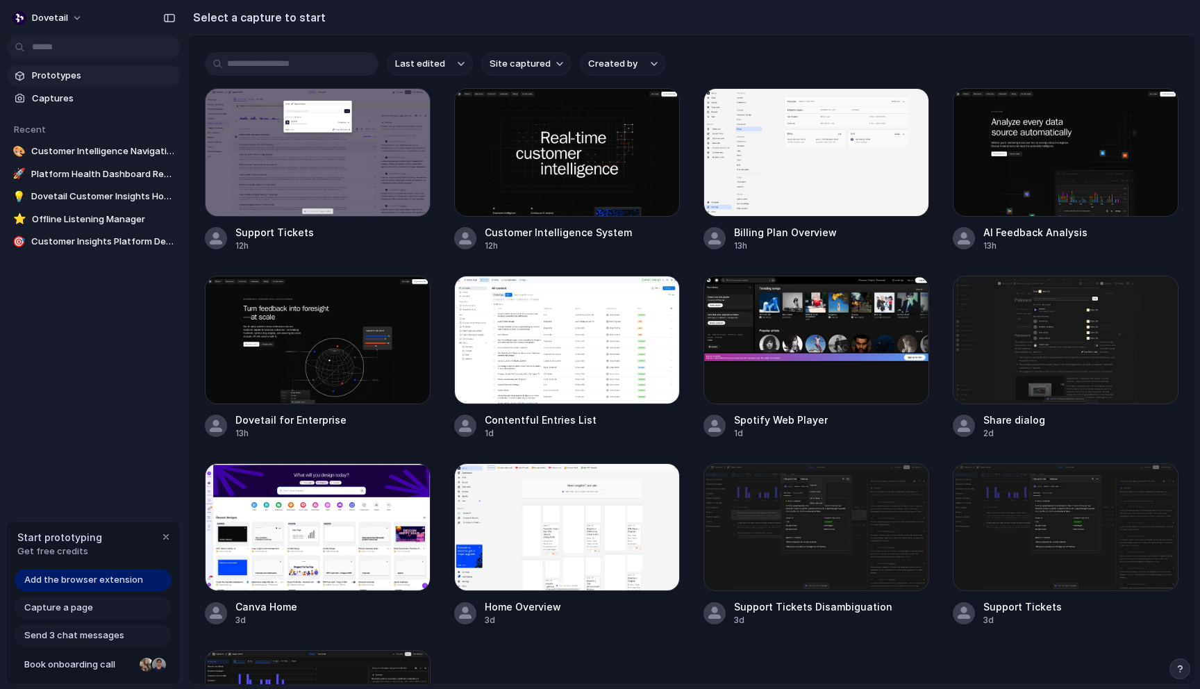 This screenshot has height=689, width=1200. Describe the element at coordinates (291, 419) in the screenshot. I see `div: Dovetail for Enterprise` at that location.